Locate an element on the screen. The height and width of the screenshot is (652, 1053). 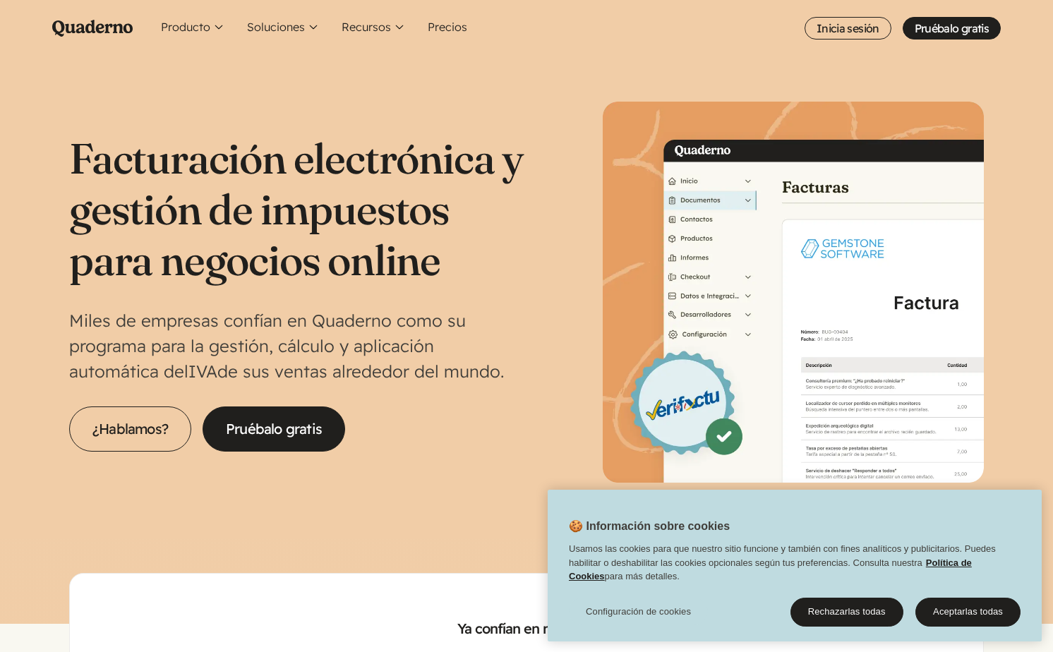
div: Usamos las cookies para que nuestro sitio funcione y también con fines analíticos y publicitarios... is located at coordinates (795, 566).